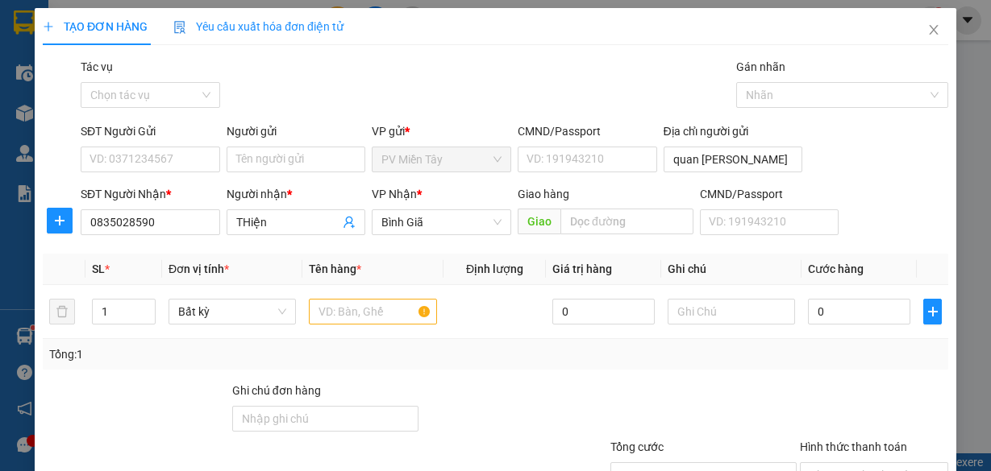 The height and width of the screenshot is (471, 991). Describe the element at coordinates (538, 222) in the screenshot. I see `span: Giao` at that location.